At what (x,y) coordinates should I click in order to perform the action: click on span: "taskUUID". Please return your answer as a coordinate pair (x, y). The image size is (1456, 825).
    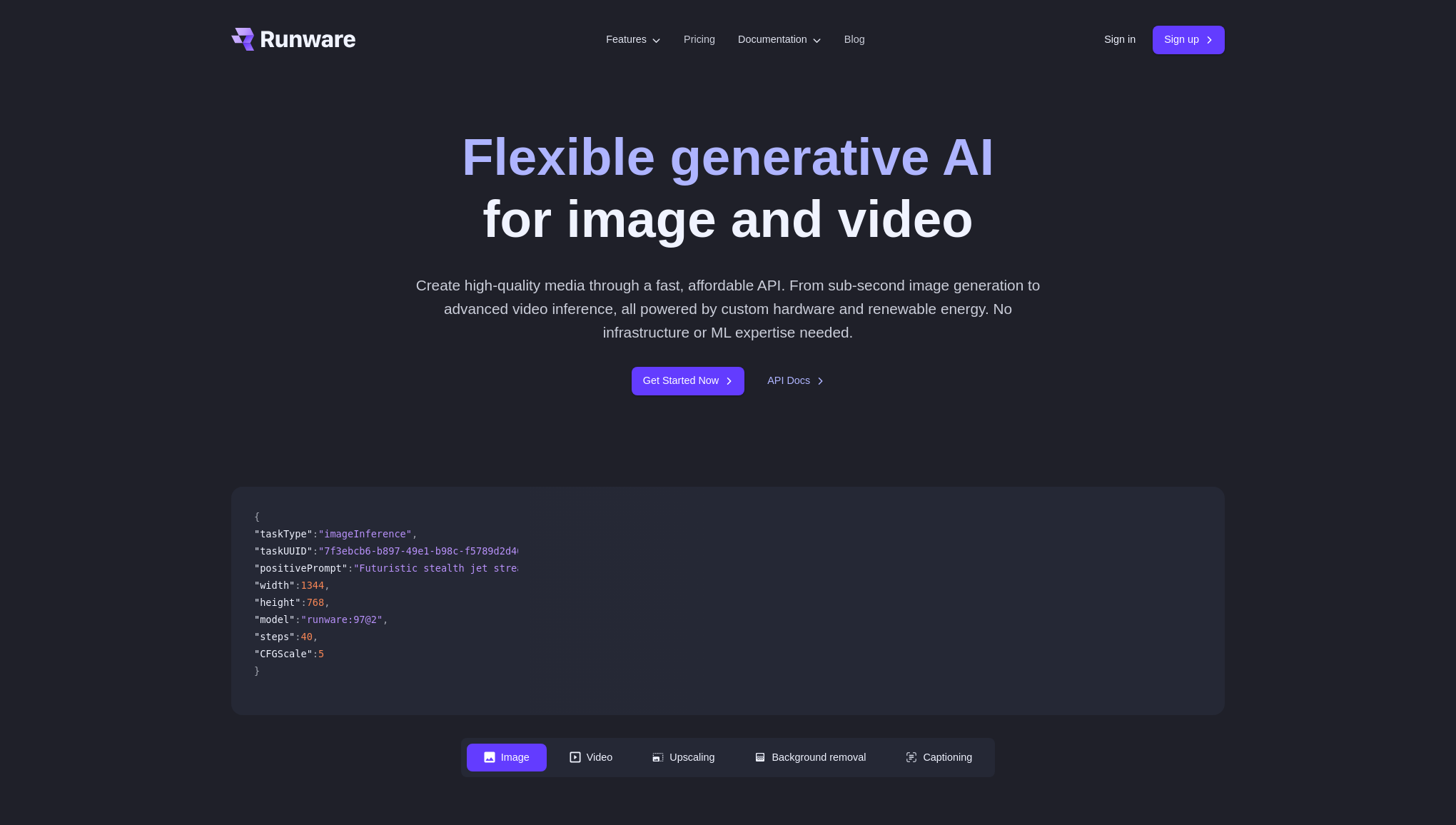
    Looking at the image, I should click on (283, 551).